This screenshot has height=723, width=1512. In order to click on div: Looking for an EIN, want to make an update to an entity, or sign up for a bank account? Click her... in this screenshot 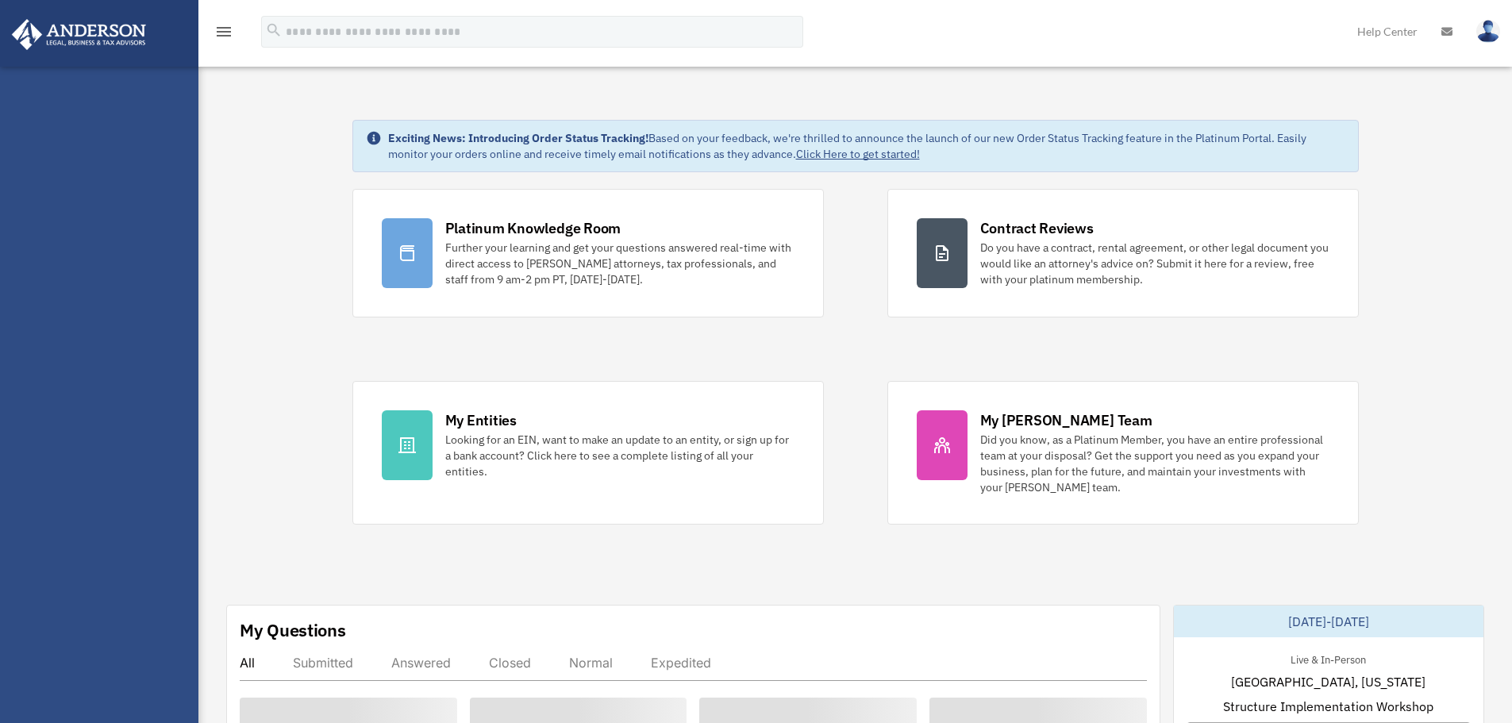, I will do `click(620, 455)`.